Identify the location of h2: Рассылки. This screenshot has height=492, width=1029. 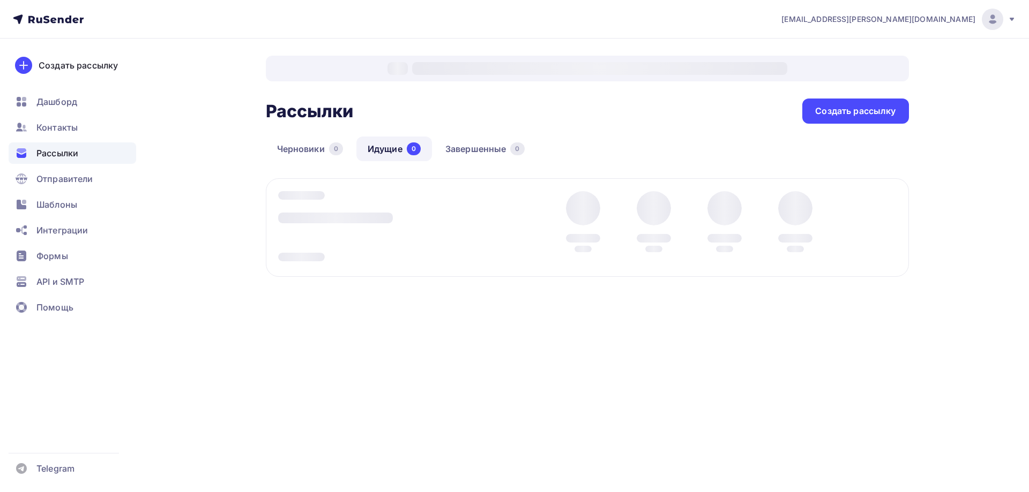
(310, 111).